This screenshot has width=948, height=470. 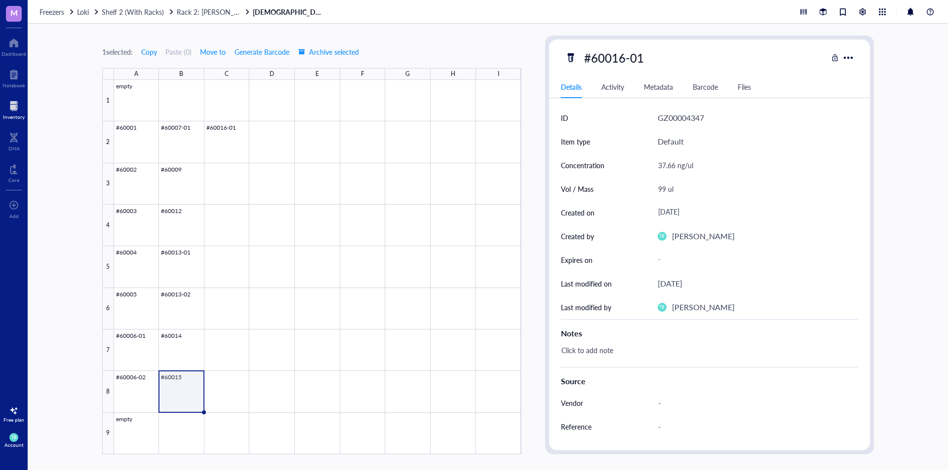 What do you see at coordinates (108, 142) in the screenshot?
I see `div: 2` at bounding box center [108, 142].